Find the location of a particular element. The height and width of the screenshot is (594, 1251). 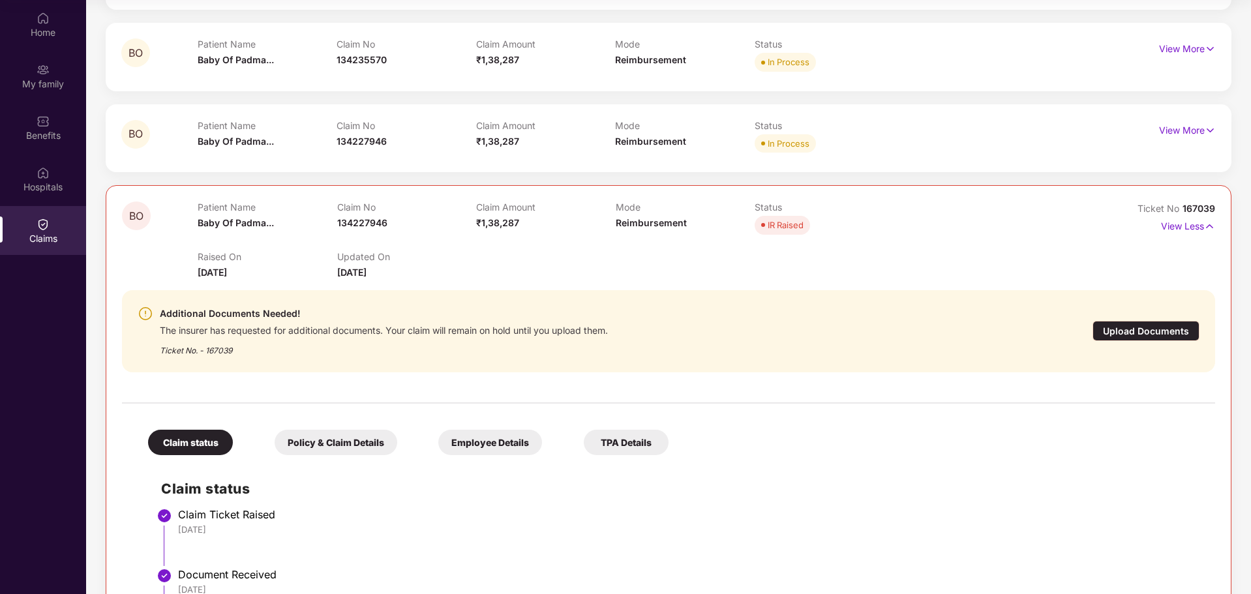

span: 134235570 is located at coordinates (361, 59).